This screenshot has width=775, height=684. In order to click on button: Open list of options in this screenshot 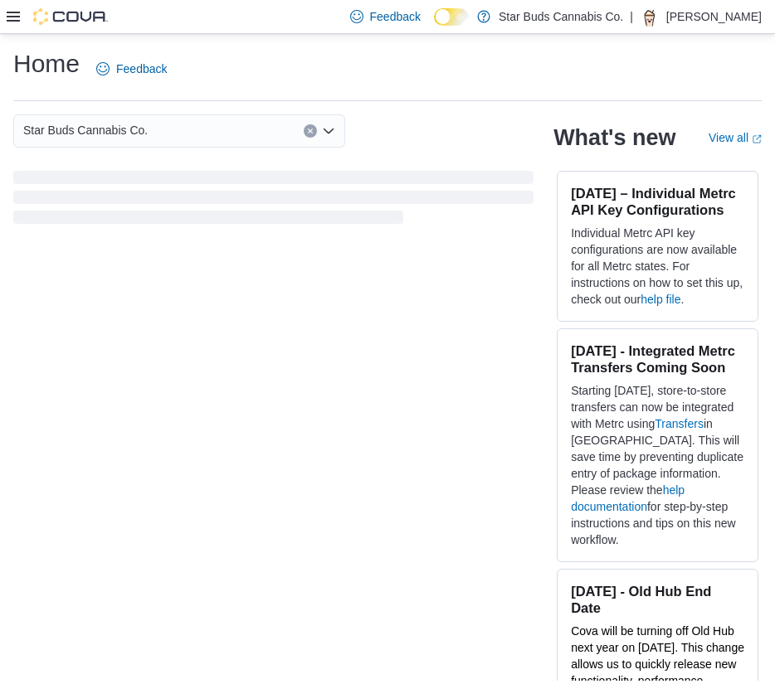, I will do `click(328, 131)`.